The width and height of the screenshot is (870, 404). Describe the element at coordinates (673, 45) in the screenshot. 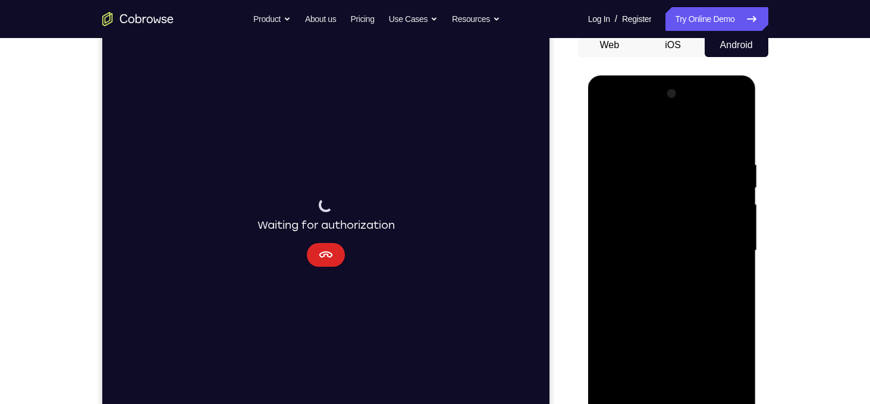

I see `button: iOS` at that location.